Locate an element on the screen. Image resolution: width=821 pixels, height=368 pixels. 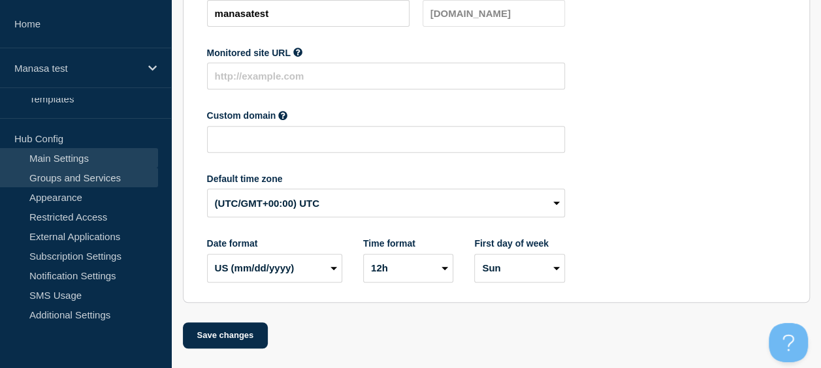
span: Monitored site URL is located at coordinates (249, 53).